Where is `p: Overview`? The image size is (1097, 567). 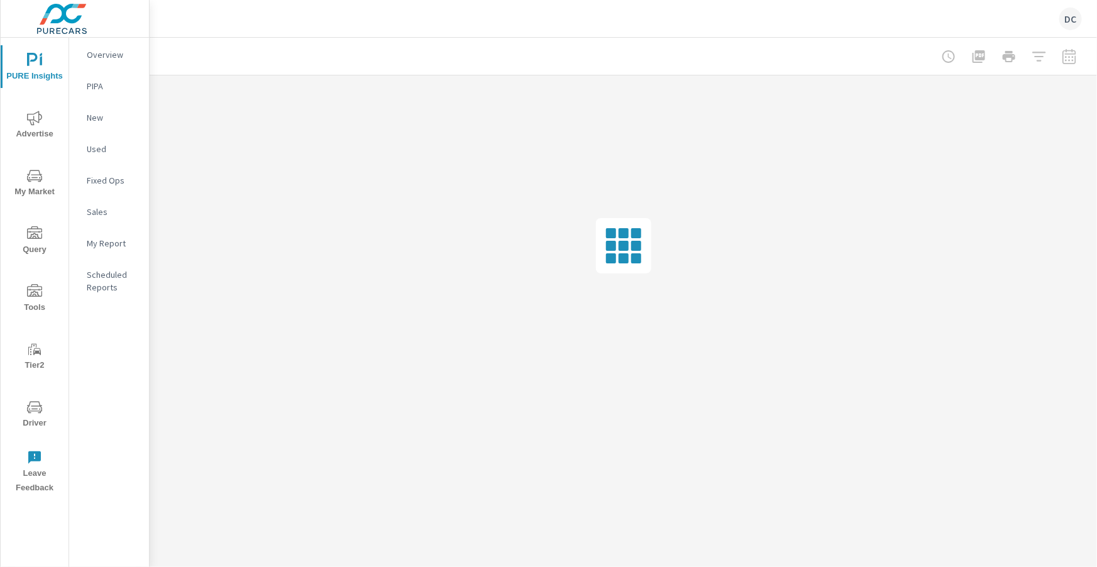 p: Overview is located at coordinates (112, 55).